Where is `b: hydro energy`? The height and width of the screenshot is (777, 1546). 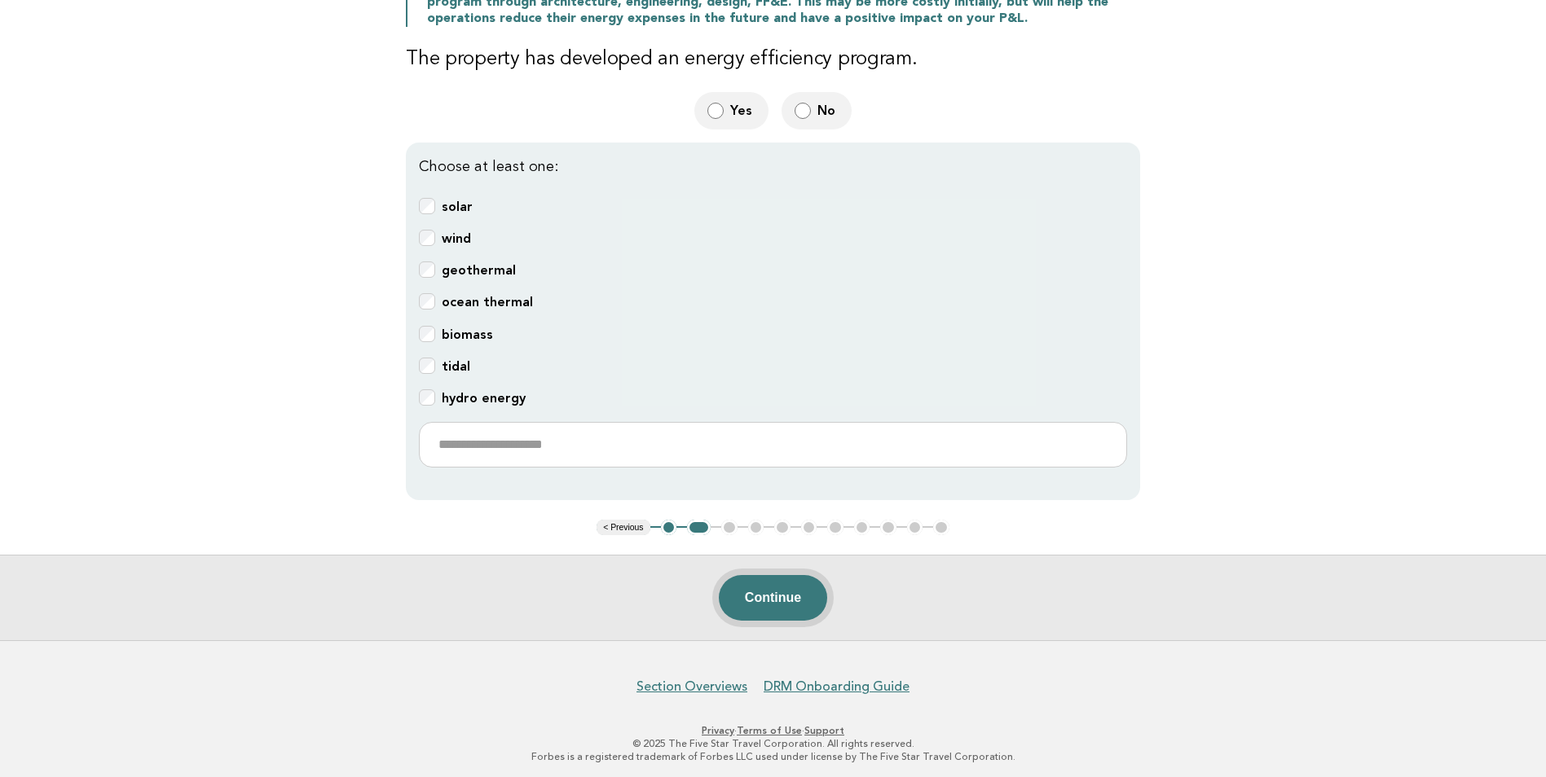 b: hydro energy is located at coordinates (483, 398).